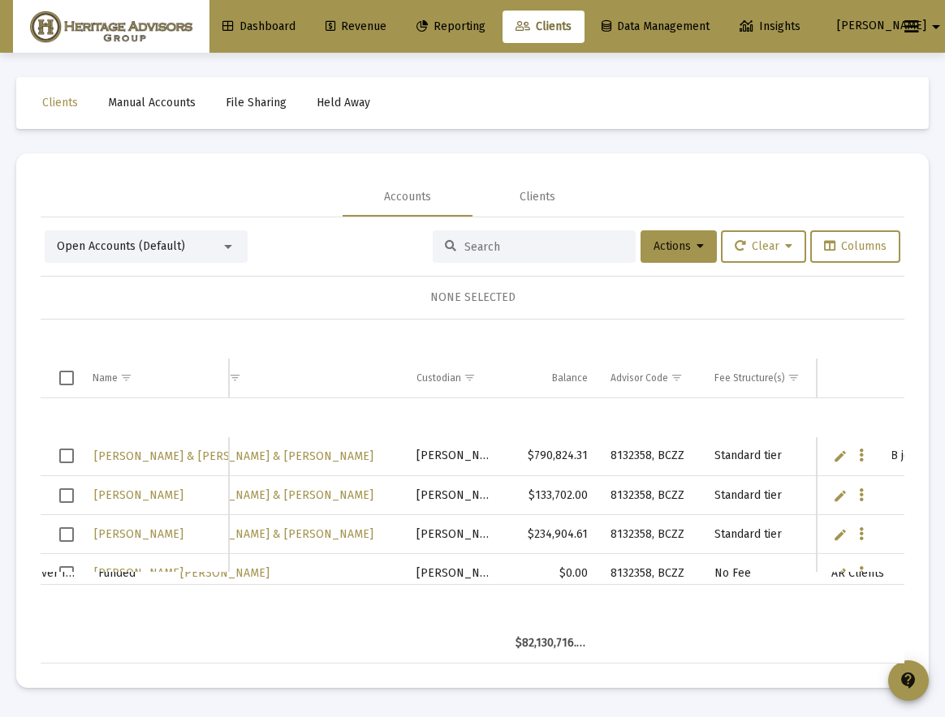 The width and height of the screenshot is (945, 717). Describe the element at coordinates (793, 377) in the screenshot. I see `span: Show filter options for column 'Fee Structure(s)'` at that location.